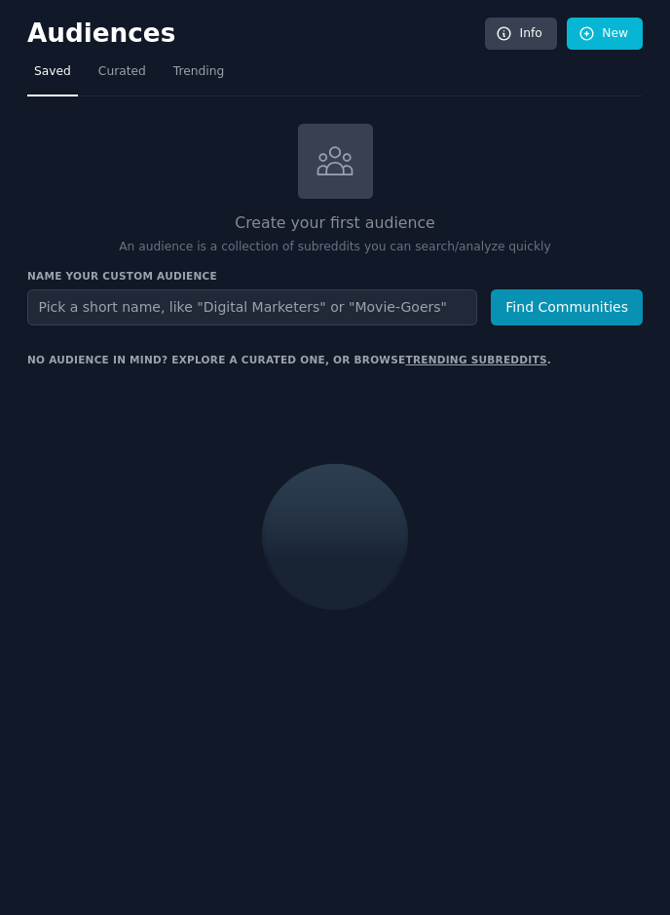  I want to click on h2: Create your first audience, so click(335, 223).